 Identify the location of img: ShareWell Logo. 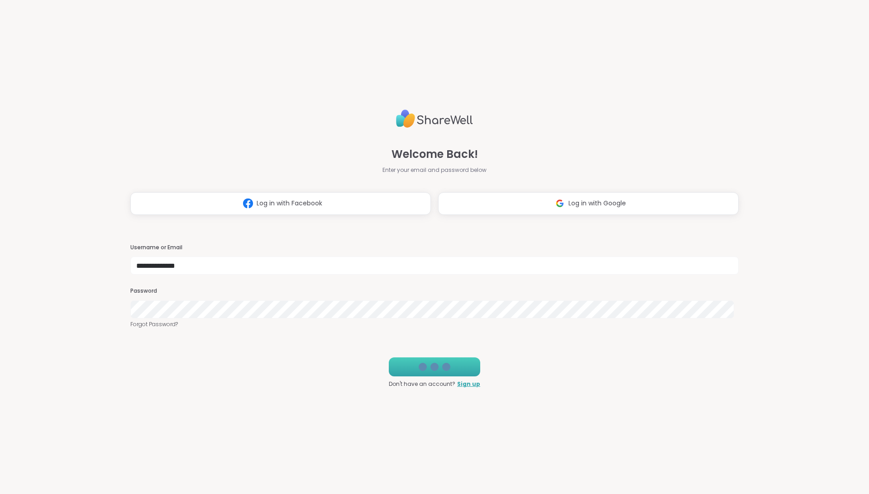
(435, 119).